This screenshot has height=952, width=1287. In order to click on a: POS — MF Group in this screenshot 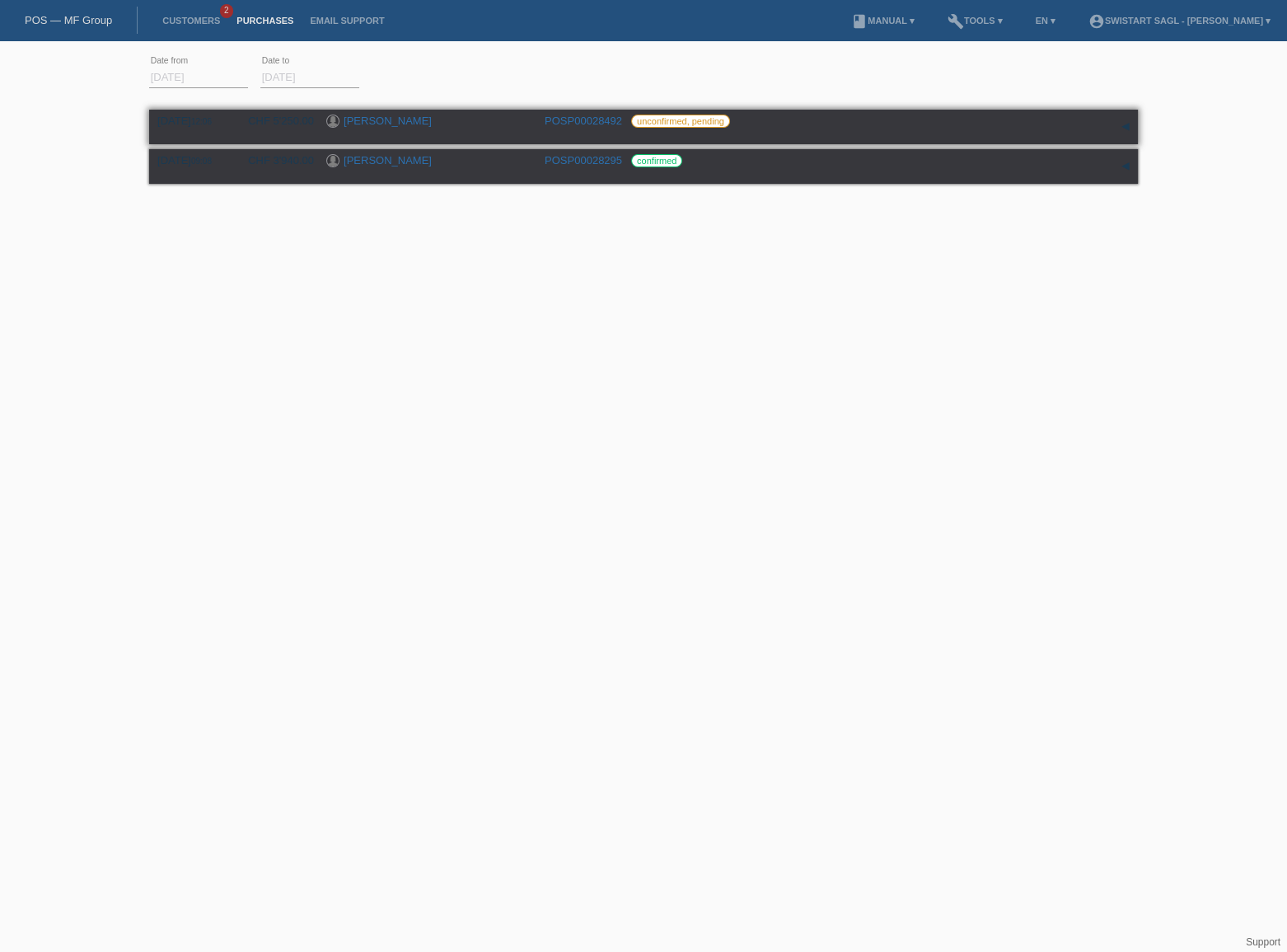, I will do `click(68, 20)`.